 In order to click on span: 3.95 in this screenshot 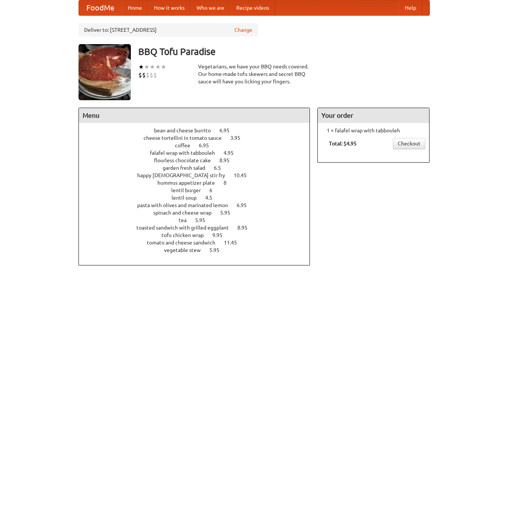, I will do `click(239, 138)`.